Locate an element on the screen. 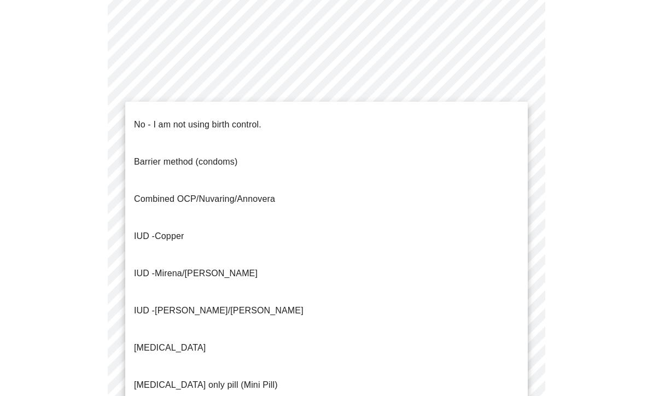 The image size is (653, 396). p: IUD - is located at coordinates (196, 273).